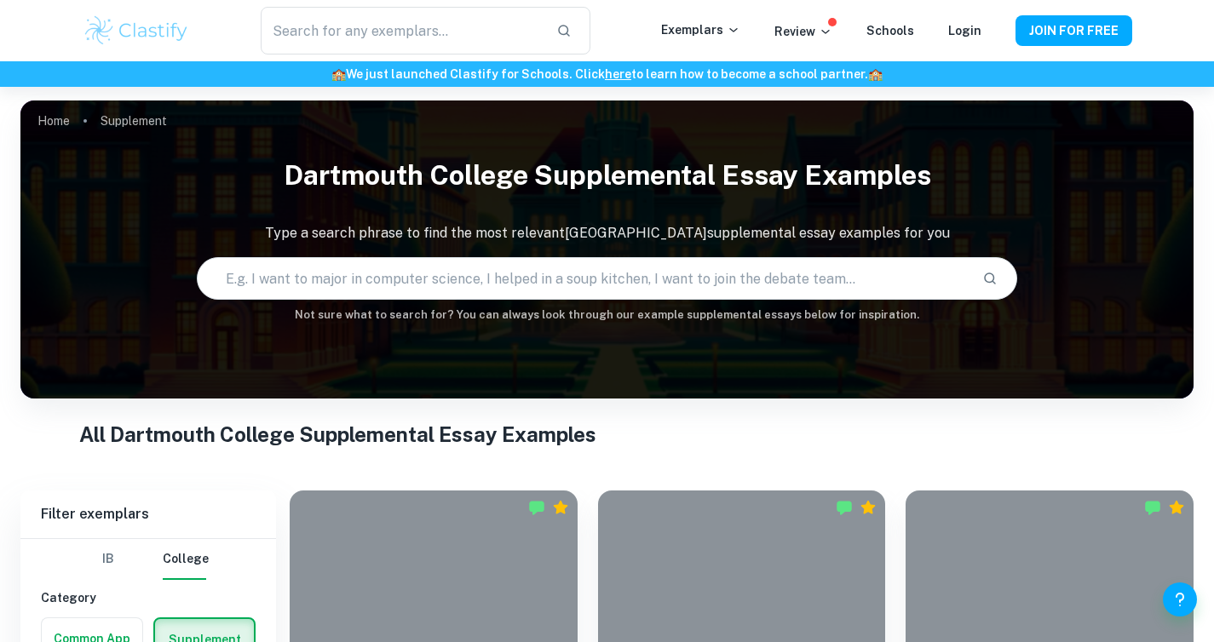  What do you see at coordinates (401, 31) in the screenshot?
I see `input: Search for any exemplars...` at bounding box center [401, 31].